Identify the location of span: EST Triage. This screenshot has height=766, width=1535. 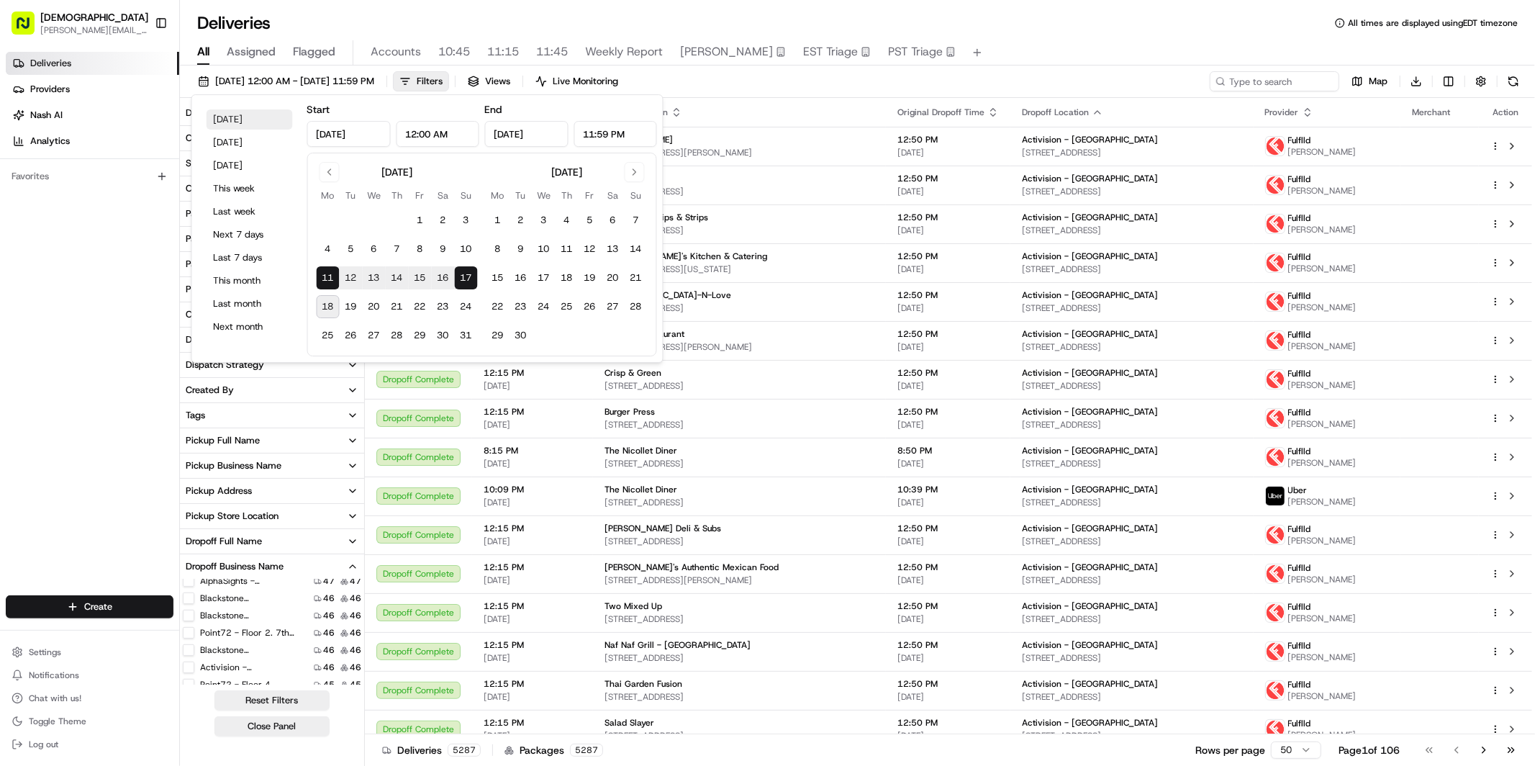
(830, 52).